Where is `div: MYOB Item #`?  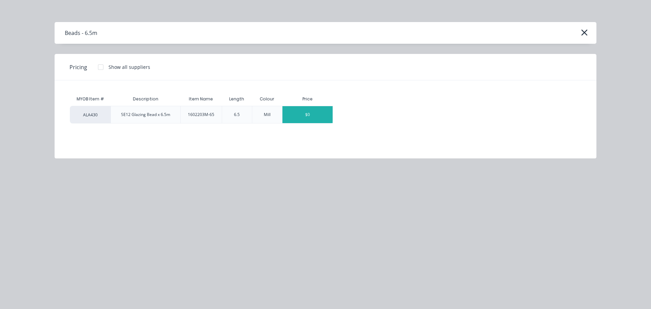
div: MYOB Item # is located at coordinates (90, 99).